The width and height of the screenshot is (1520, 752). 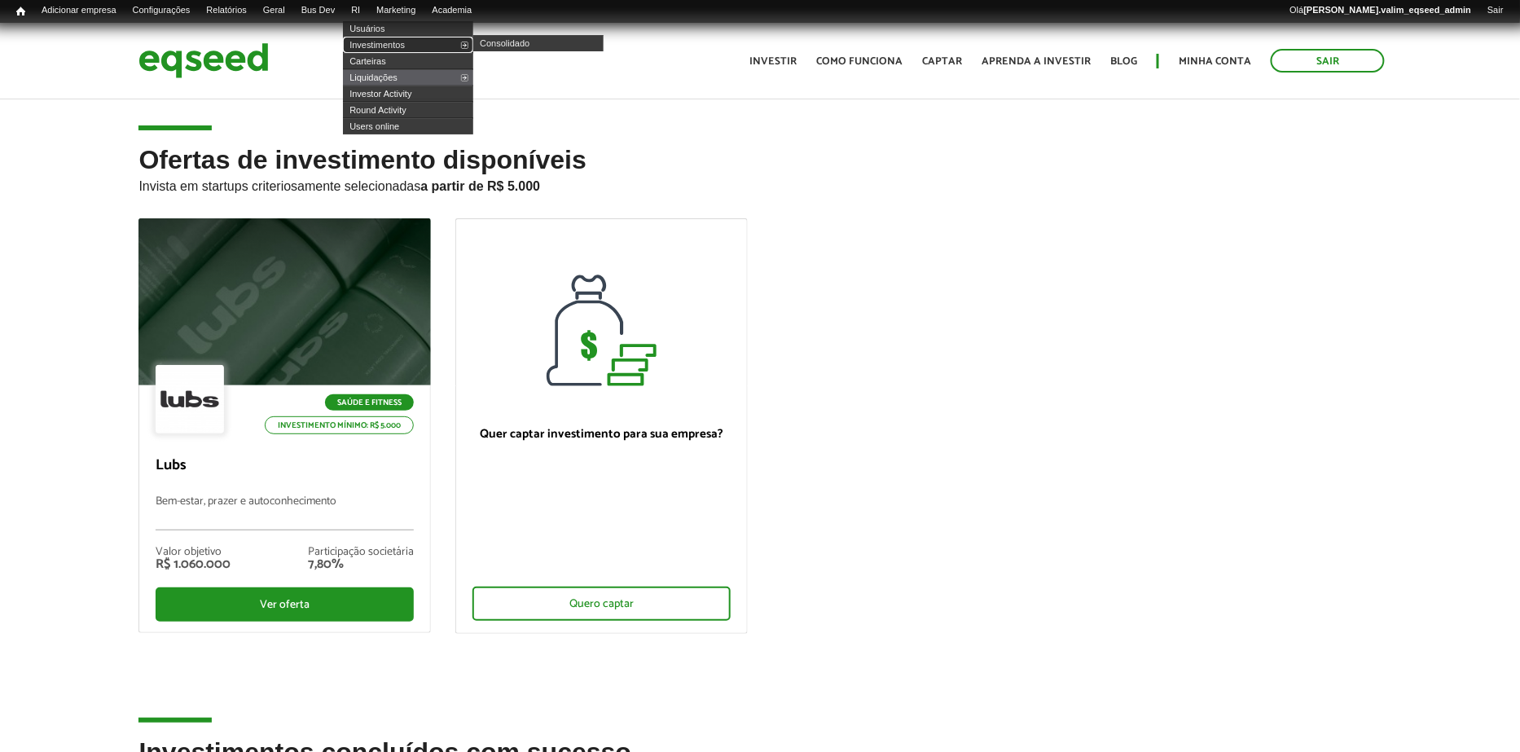 I want to click on a: Saúde e Fitness Investimento mínimo: R$ 5.000 Lubs Bem-estar, prazer e autoconhecimento Valor obj..., so click(x=284, y=425).